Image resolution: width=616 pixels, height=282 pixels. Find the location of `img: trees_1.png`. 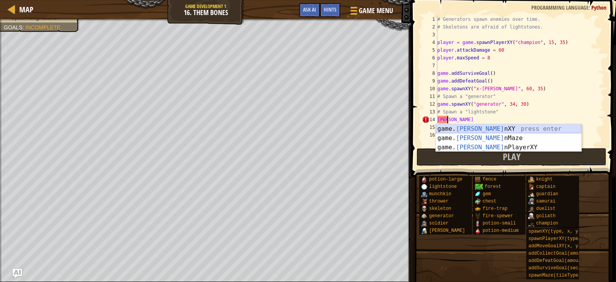

img: trees_1.png is located at coordinates (479, 186).